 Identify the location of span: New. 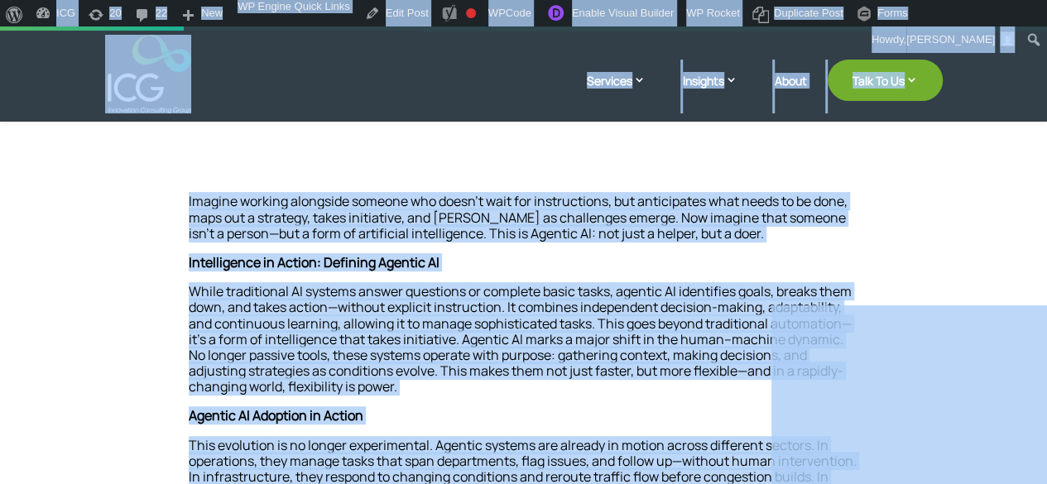
(212, 20).